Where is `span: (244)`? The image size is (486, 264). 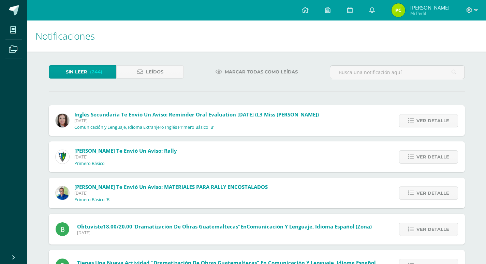 span: (244) is located at coordinates (96, 72).